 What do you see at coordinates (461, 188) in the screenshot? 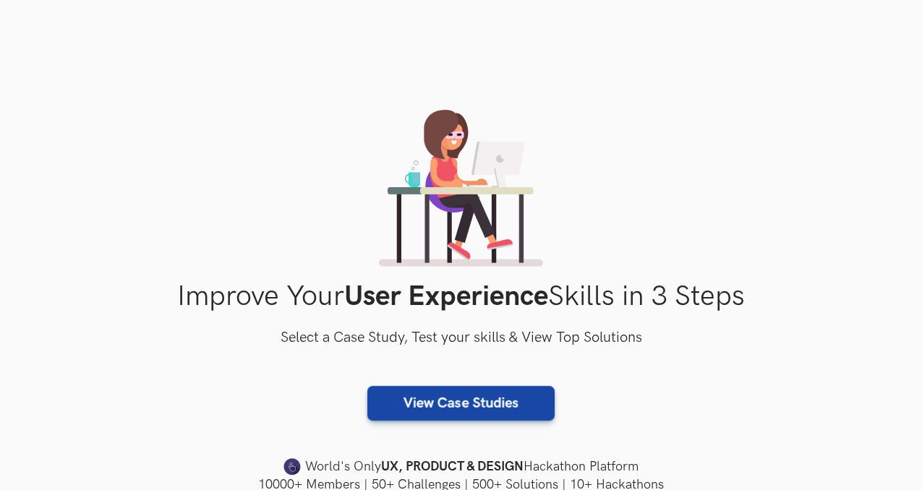
I see `img: lady working on laptop` at bounding box center [461, 188].